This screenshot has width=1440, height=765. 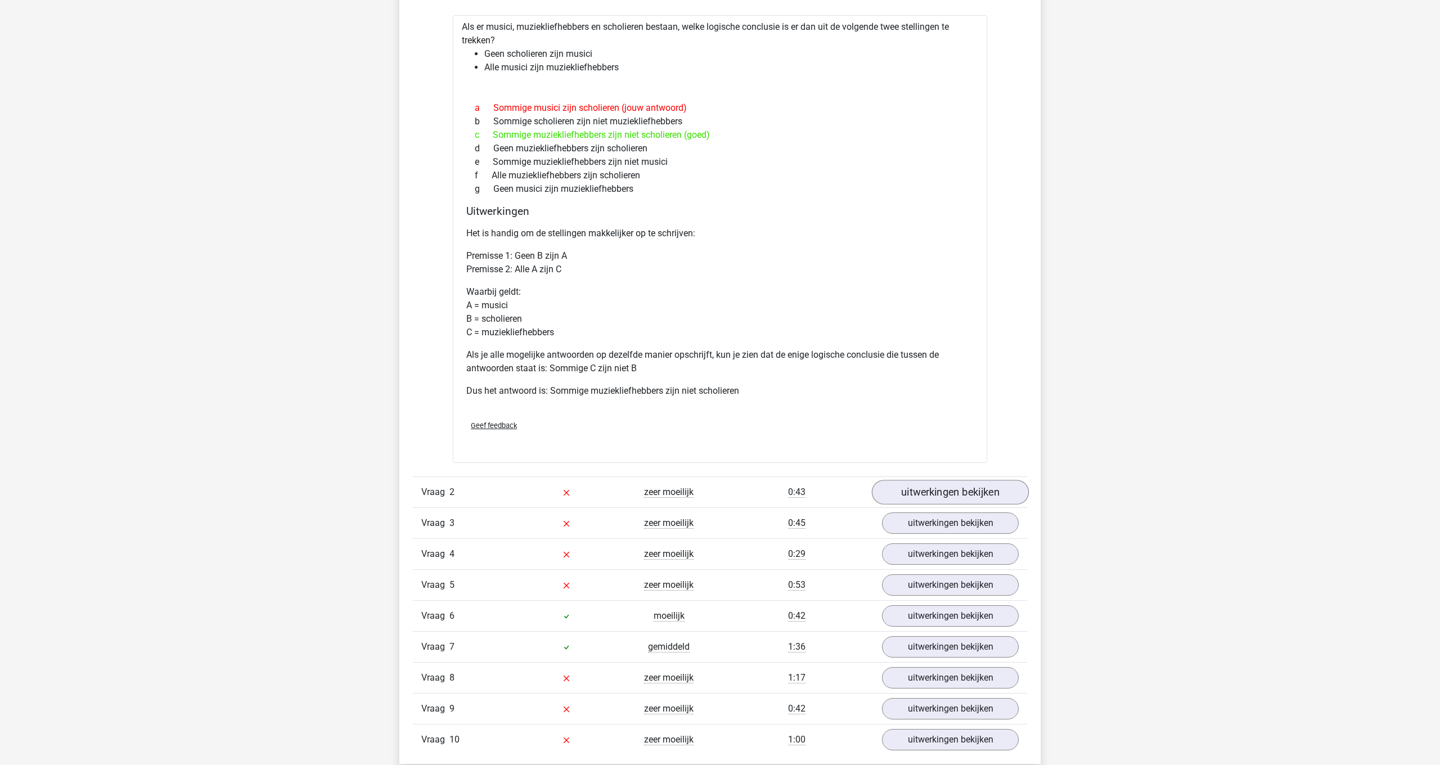 What do you see at coordinates (484, 189) in the screenshot?
I see `span: g` at bounding box center [484, 189].